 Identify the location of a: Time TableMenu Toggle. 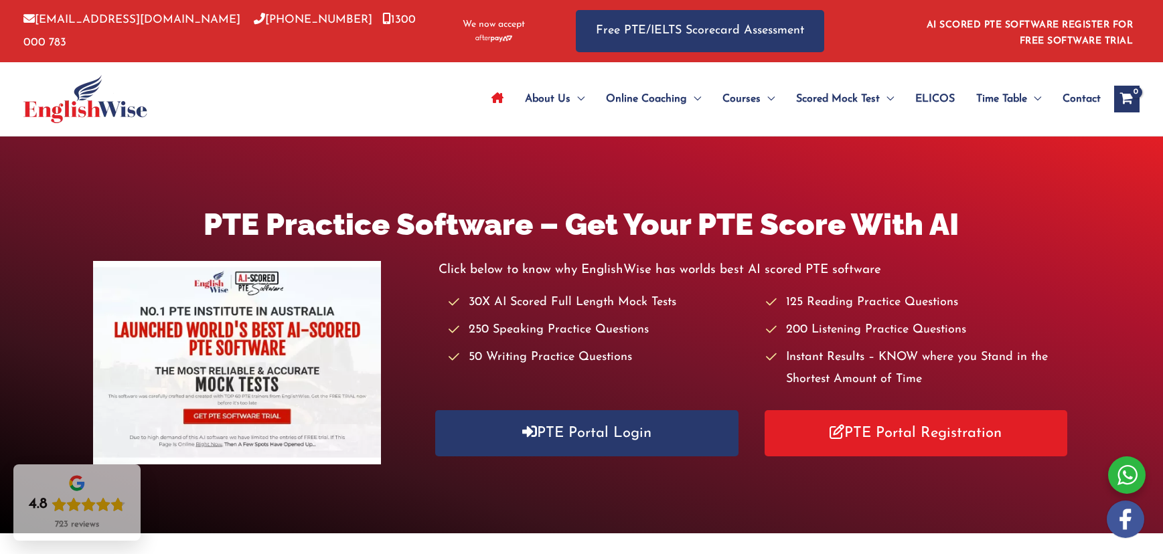
(1008, 99).